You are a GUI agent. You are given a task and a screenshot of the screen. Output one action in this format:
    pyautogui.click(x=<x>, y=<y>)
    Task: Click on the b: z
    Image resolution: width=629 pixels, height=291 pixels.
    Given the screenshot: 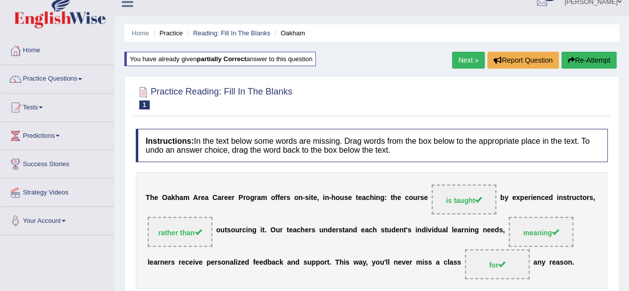 What is the action you would take?
    pyautogui.click(x=239, y=263)
    